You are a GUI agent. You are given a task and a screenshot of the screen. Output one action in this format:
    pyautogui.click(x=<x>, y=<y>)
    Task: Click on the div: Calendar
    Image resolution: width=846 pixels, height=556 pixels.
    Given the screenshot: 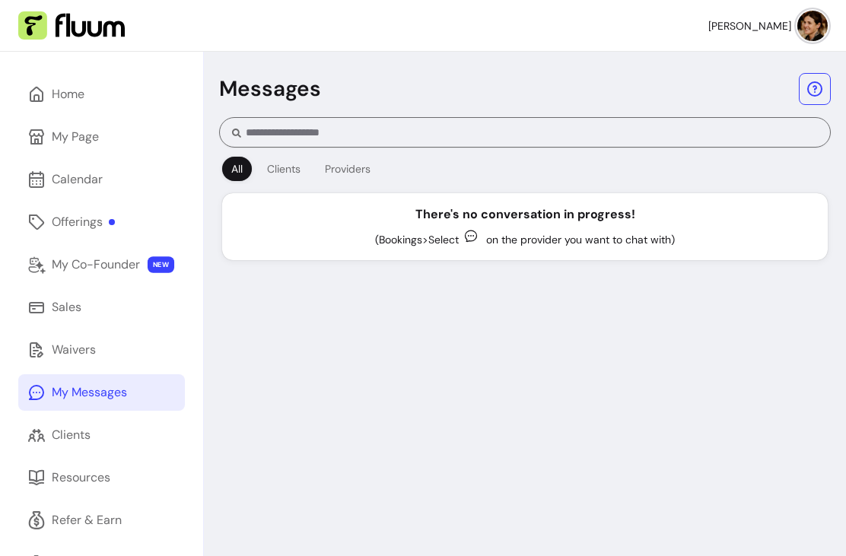 What is the action you would take?
    pyautogui.click(x=77, y=180)
    